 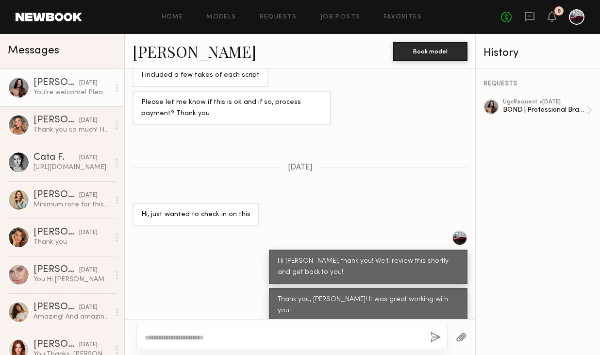 What do you see at coordinates (71, 204) in the screenshot?
I see `div: Minimum rate for this work + usage is 2K` at bounding box center [71, 204].